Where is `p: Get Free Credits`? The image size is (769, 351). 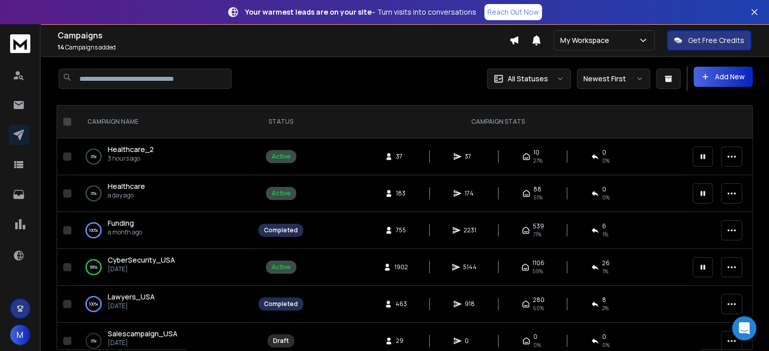 p: Get Free Credits is located at coordinates (716, 40).